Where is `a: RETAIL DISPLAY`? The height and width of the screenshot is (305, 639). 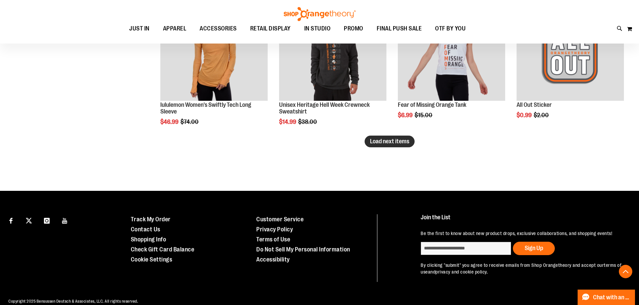 a: RETAIL DISPLAY is located at coordinates (270, 29).